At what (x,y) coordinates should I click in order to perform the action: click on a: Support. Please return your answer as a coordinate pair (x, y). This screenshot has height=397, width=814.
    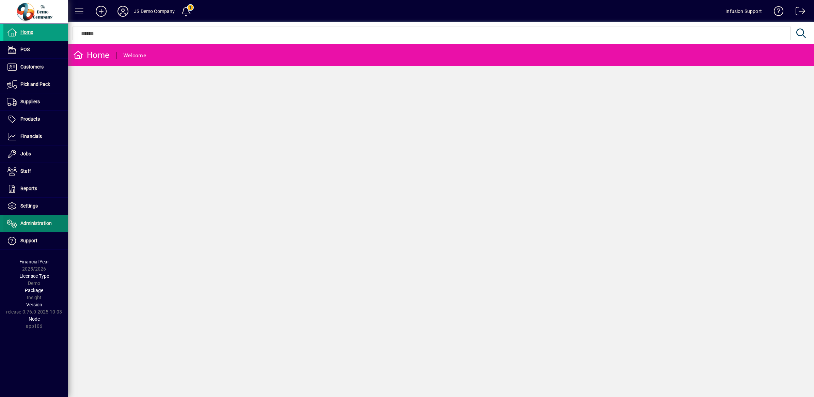
    Looking at the image, I should click on (36, 241).